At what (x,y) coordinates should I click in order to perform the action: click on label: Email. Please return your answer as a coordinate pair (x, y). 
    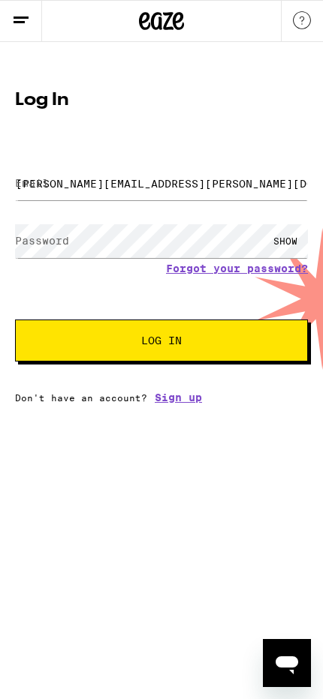
    Looking at the image, I should click on (32, 183).